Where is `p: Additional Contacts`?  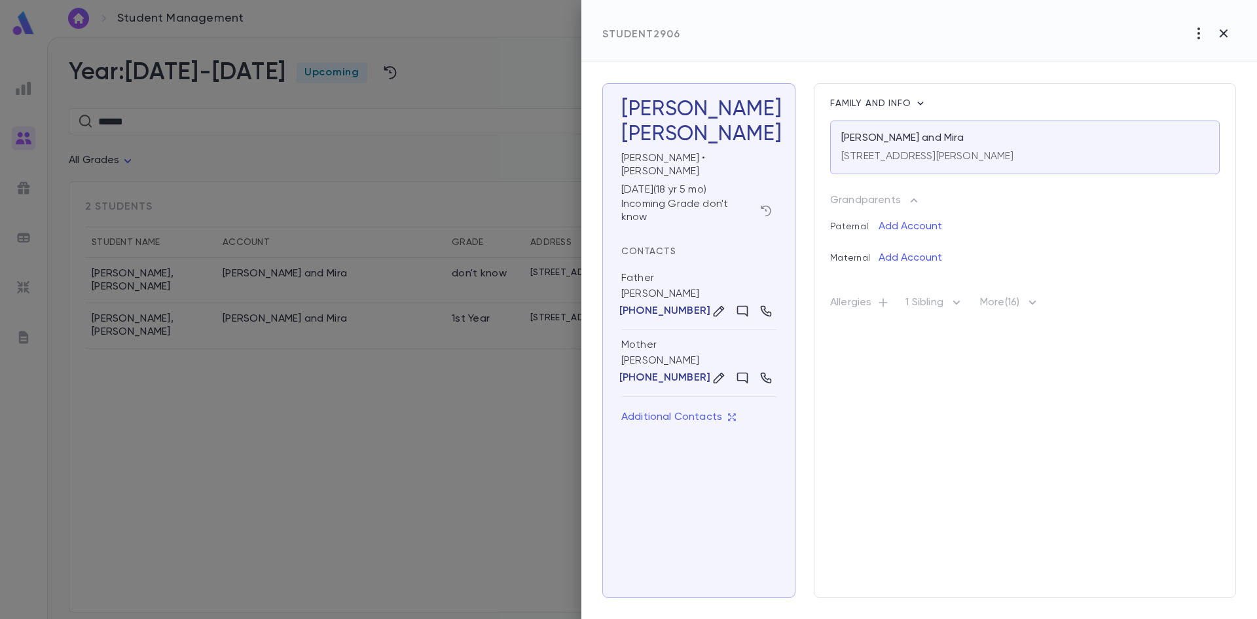
p: Additional Contacts is located at coordinates (679, 417).